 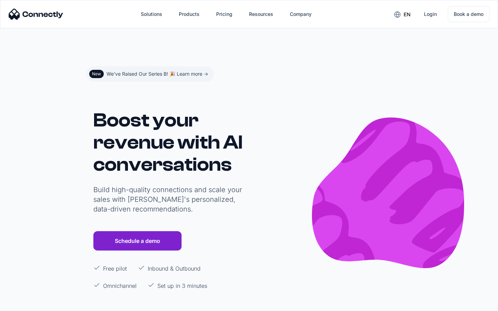 I want to click on ul: Language list, so click(x=28, y=304).